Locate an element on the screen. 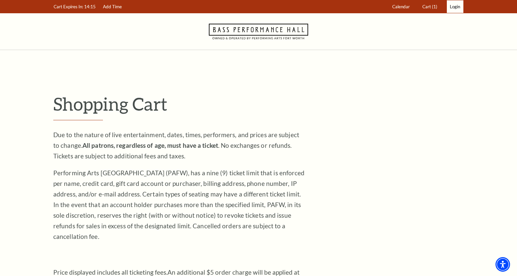  a: Cart (1) is located at coordinates (430, 7).